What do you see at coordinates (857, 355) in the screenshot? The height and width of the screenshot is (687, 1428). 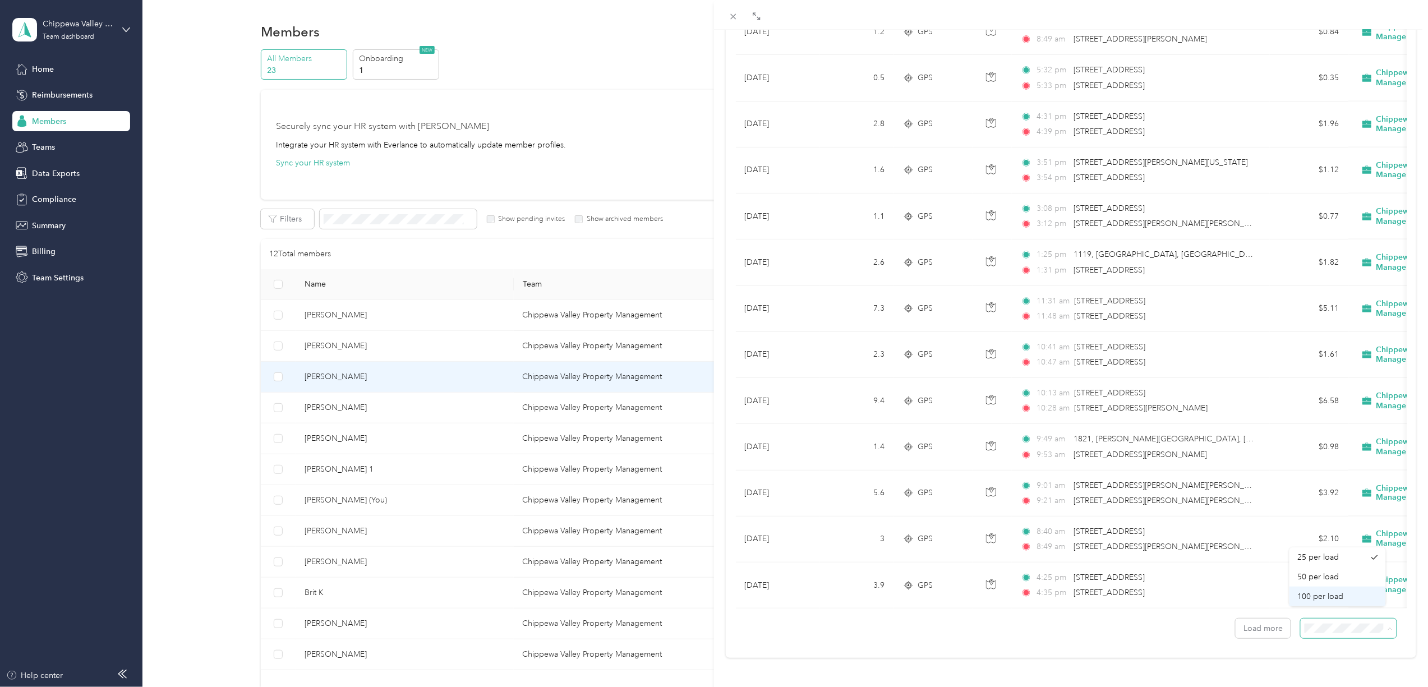 I see `td: 2.3` at bounding box center [857, 355].